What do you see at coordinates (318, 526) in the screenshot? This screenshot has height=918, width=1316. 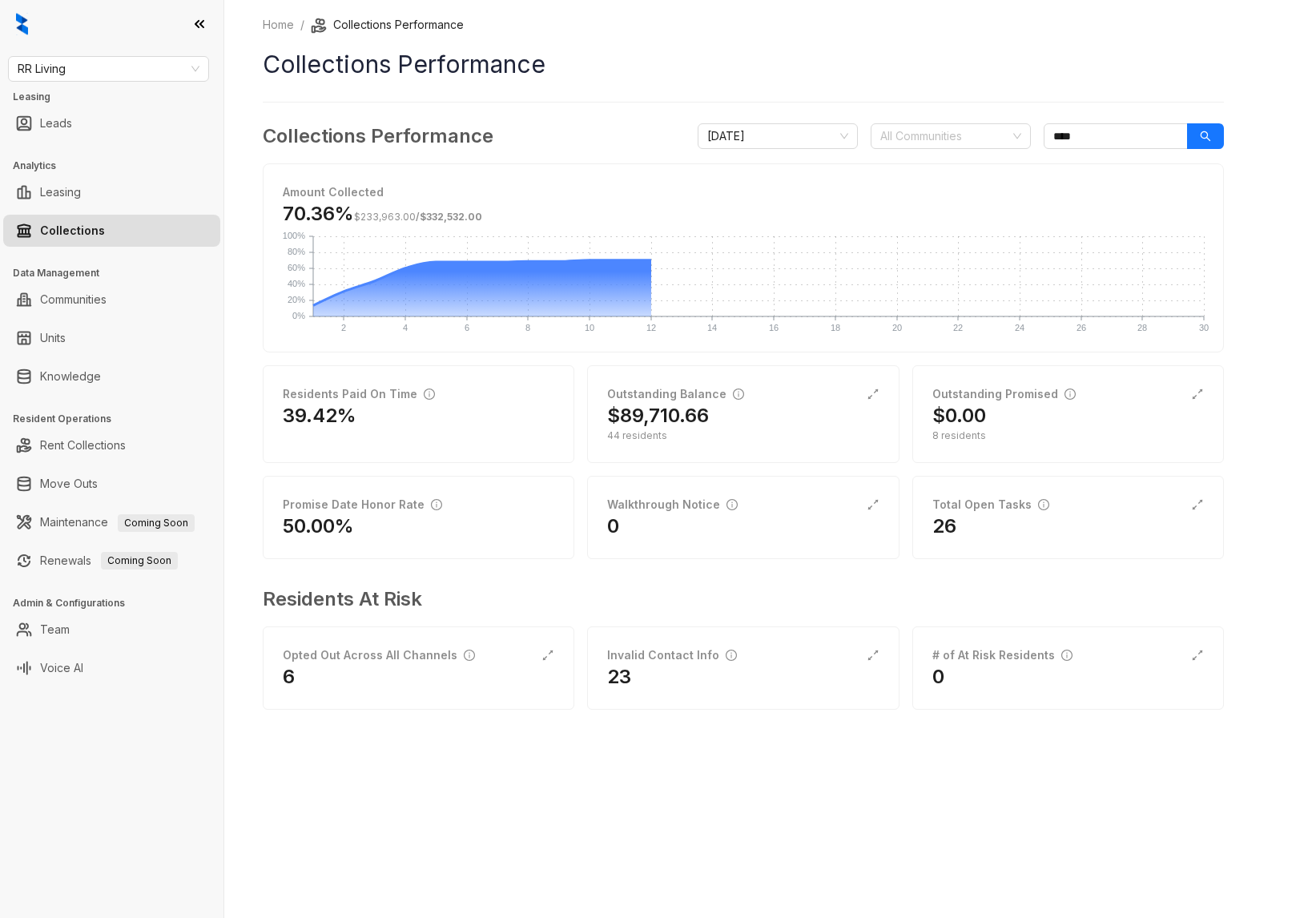 I see `h2: 50.00%` at bounding box center [318, 526].